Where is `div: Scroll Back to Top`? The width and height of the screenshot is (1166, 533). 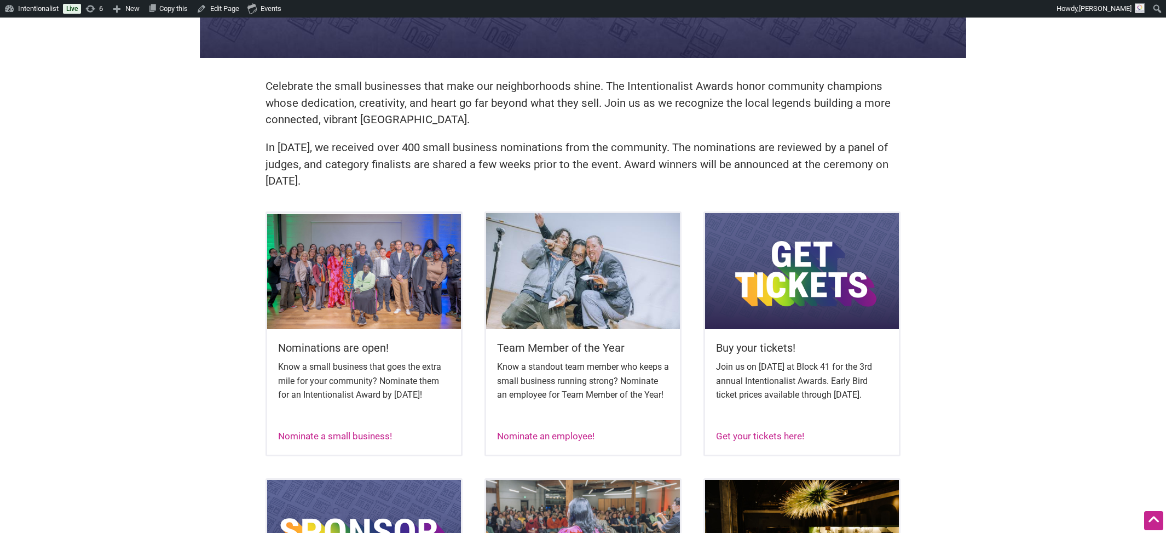 div: Scroll Back to Top is located at coordinates (1153, 520).